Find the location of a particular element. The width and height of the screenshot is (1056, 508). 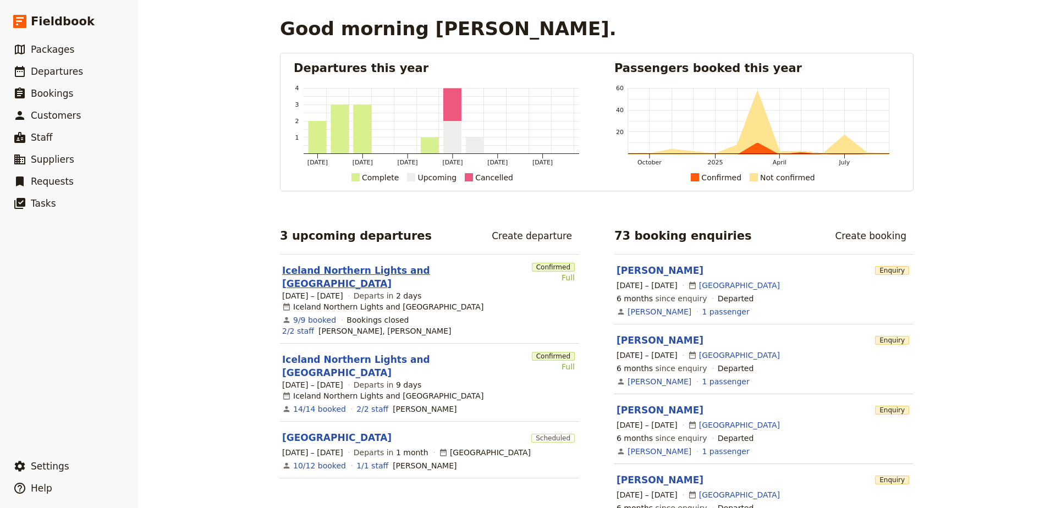

div: Upcoming is located at coordinates (437, 178).